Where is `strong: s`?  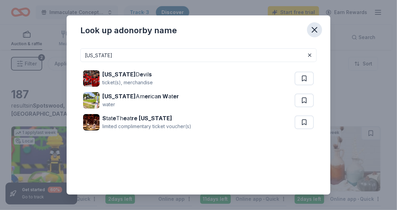 strong: s is located at coordinates (150, 74).